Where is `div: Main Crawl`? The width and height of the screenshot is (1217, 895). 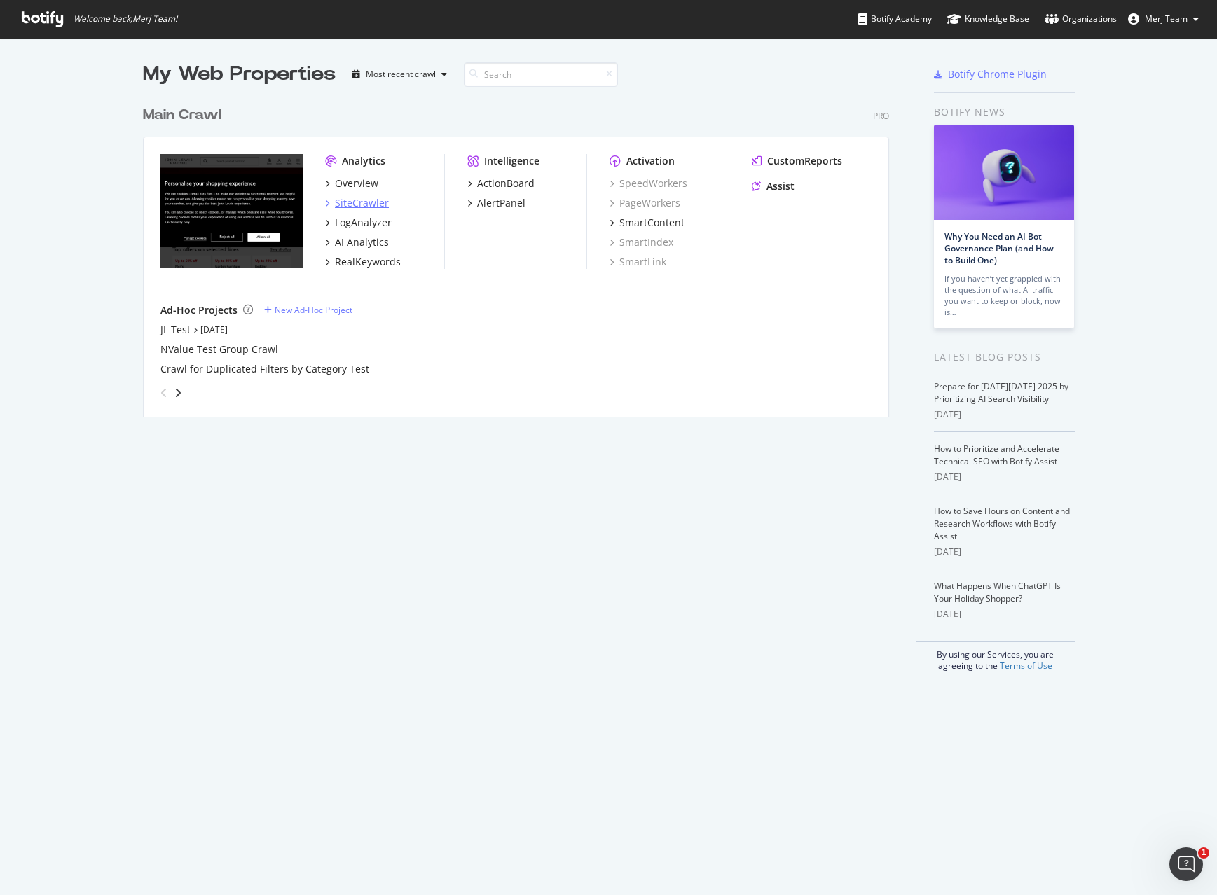 div: Main Crawl is located at coordinates (182, 115).